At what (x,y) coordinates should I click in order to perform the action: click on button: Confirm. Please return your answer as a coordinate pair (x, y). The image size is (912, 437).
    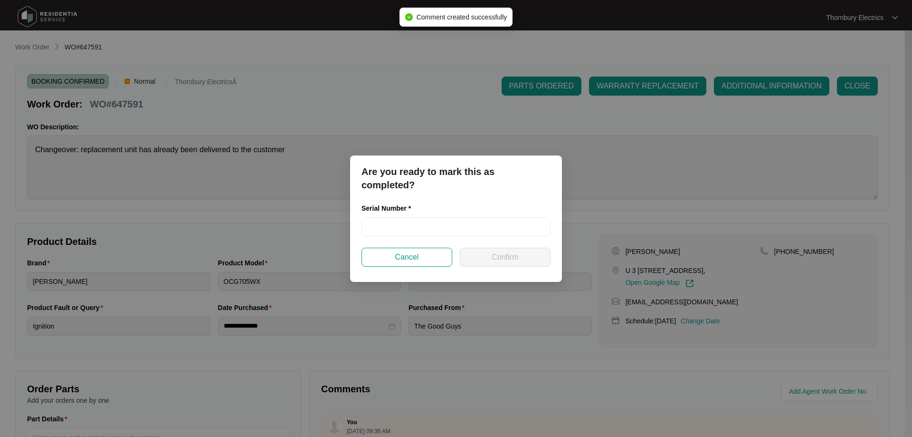
    Looking at the image, I should click on (505, 257).